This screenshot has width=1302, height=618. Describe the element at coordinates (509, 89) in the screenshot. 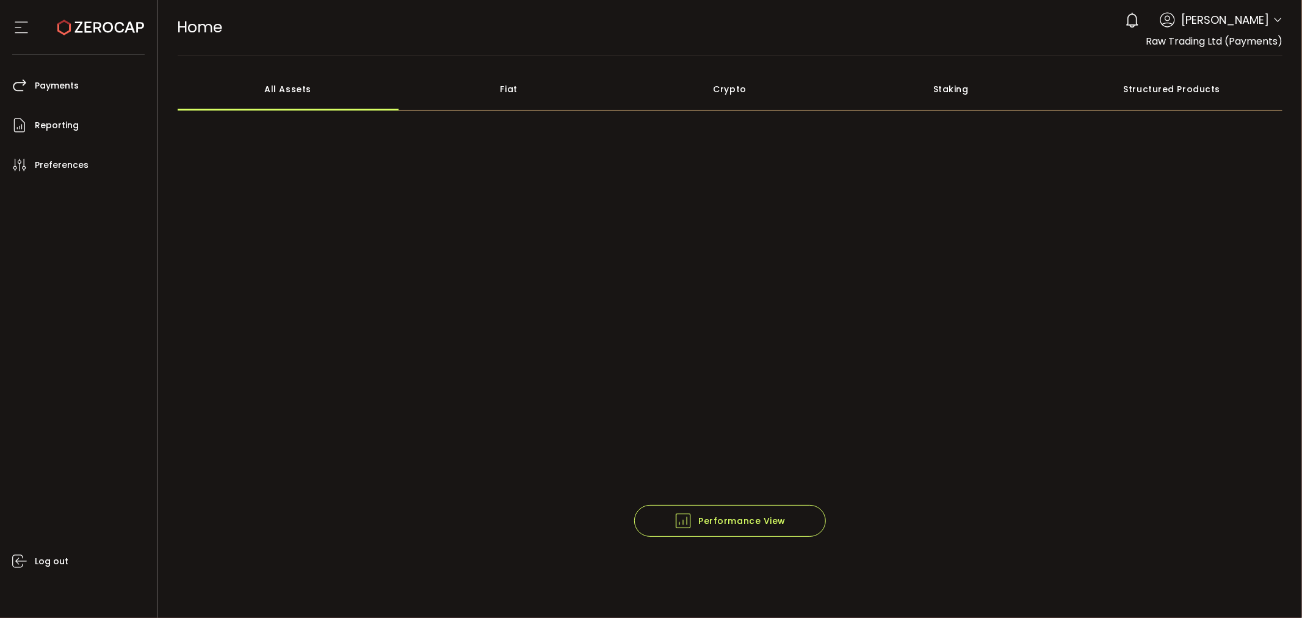

I see `div: Fiat` at that location.